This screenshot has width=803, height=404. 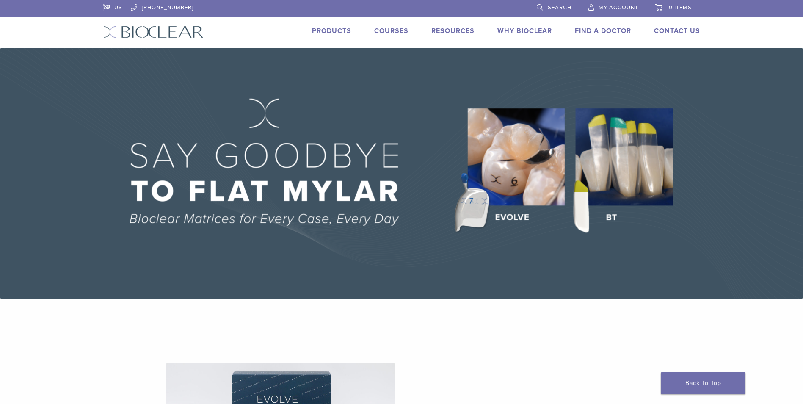 What do you see at coordinates (153, 32) in the screenshot?
I see `img: Bioclear` at bounding box center [153, 32].